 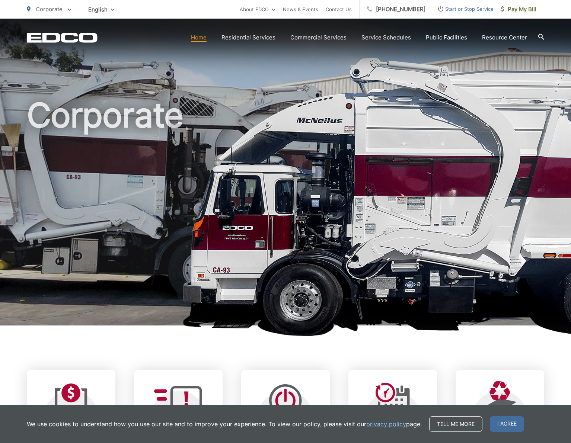 What do you see at coordinates (318, 38) in the screenshot?
I see `a: Commercial Services` at bounding box center [318, 38].